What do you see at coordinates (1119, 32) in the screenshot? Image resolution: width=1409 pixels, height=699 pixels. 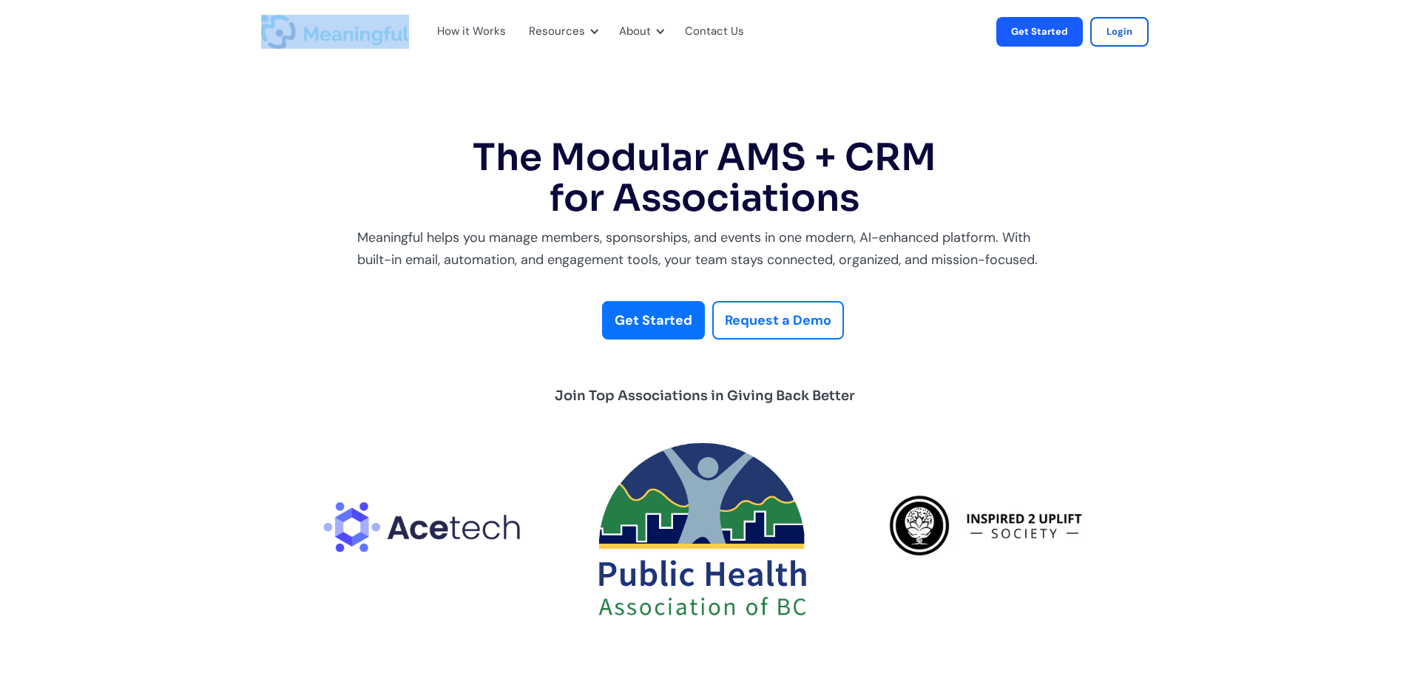 I see `a: Login` at bounding box center [1119, 32].